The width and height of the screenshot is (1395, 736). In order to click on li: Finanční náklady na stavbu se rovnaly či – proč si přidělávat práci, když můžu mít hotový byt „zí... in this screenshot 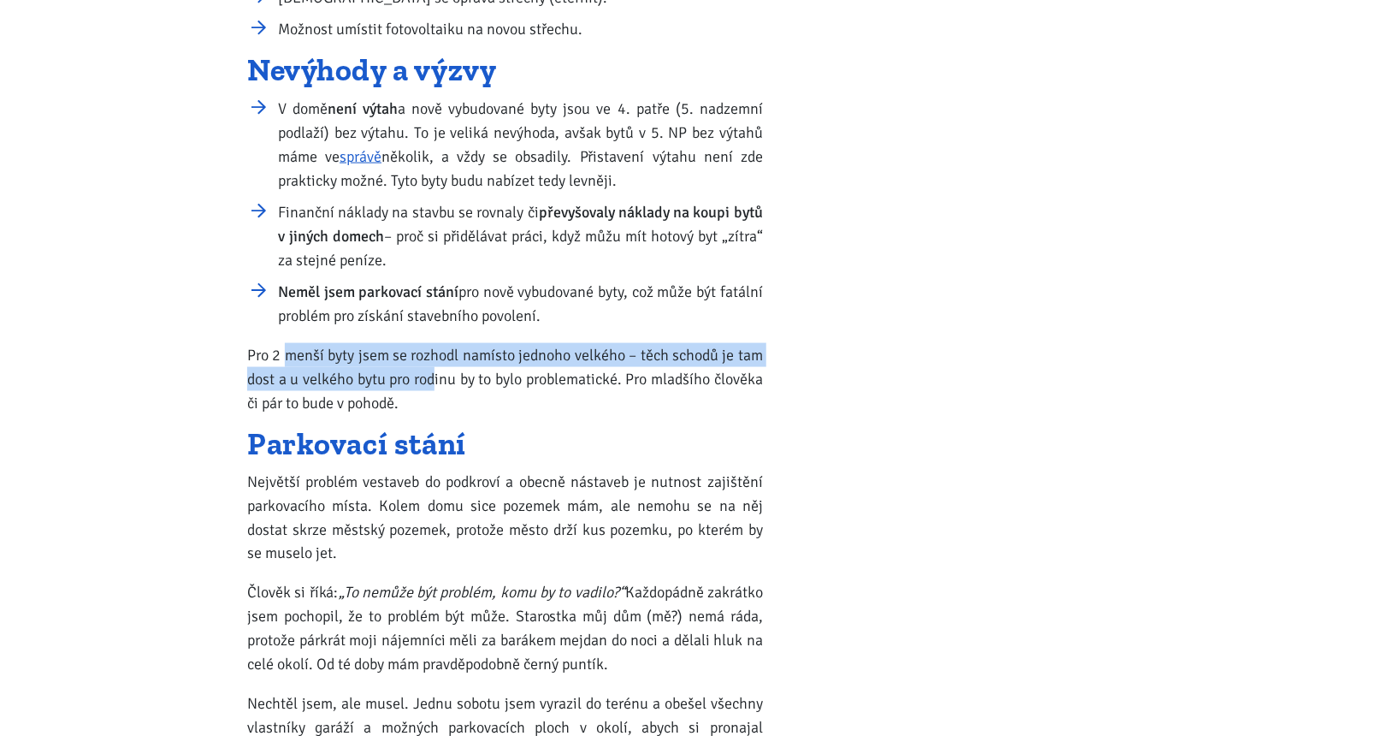, I will do `click(520, 236)`.